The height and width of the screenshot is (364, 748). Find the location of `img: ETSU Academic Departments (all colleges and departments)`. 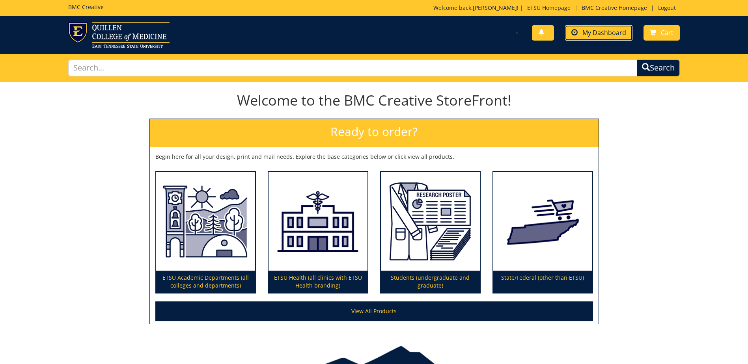

img: ETSU Academic Departments (all colleges and departments) is located at coordinates (205, 222).